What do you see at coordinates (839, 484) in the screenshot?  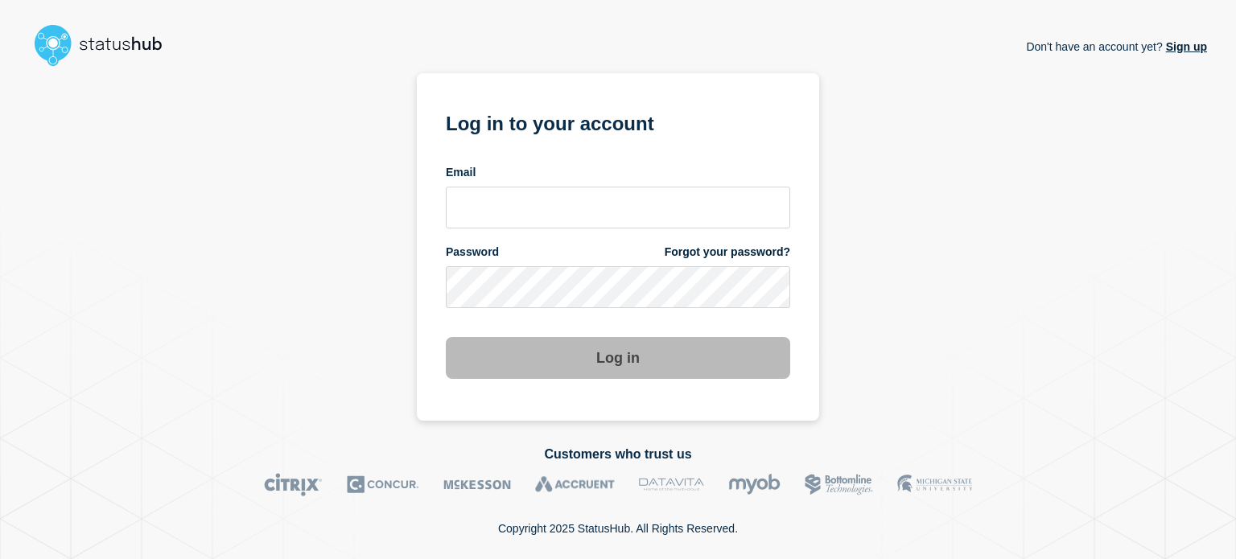 I see `img: Bottomline logo` at bounding box center [839, 484].